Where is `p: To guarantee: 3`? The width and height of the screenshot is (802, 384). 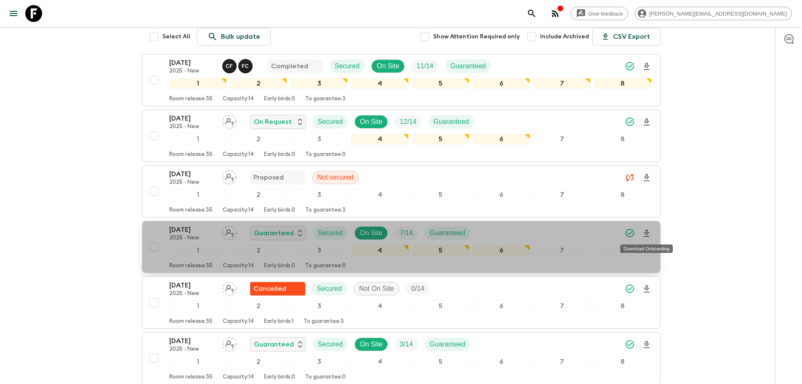 p: To guarantee: 3 is located at coordinates (325, 99).